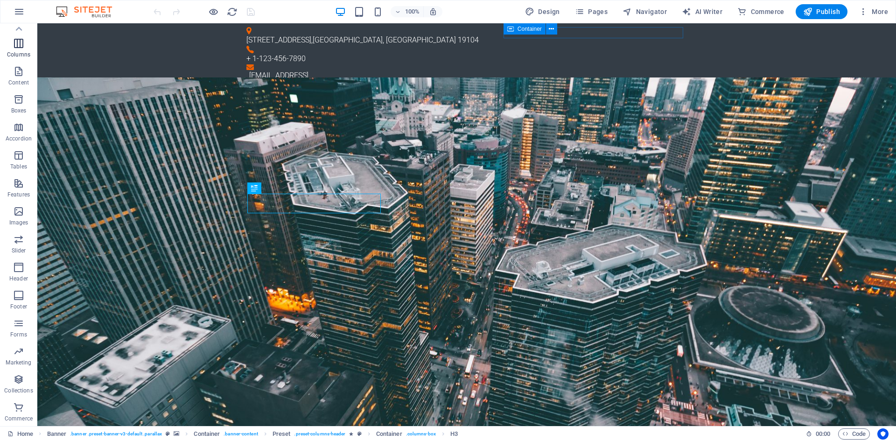  I want to click on h6: Session time, so click(818, 434).